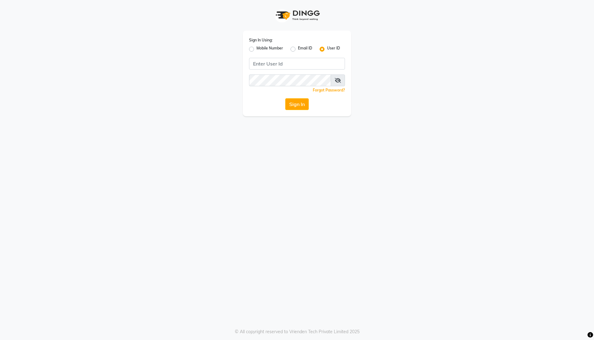  Describe the element at coordinates (334, 49) in the screenshot. I see `label: User ID` at that location.